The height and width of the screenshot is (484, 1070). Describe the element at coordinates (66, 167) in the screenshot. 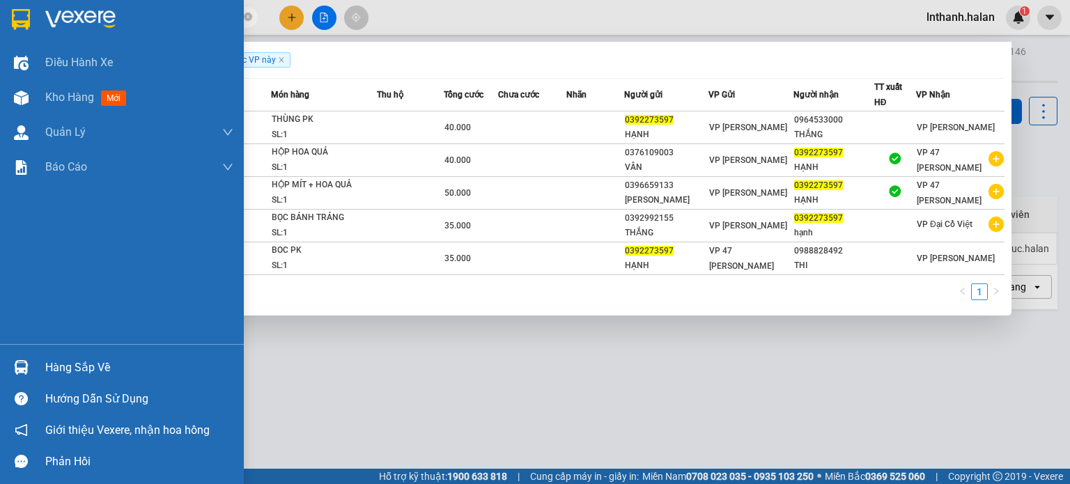

I see `span: Báo cáo` at that location.